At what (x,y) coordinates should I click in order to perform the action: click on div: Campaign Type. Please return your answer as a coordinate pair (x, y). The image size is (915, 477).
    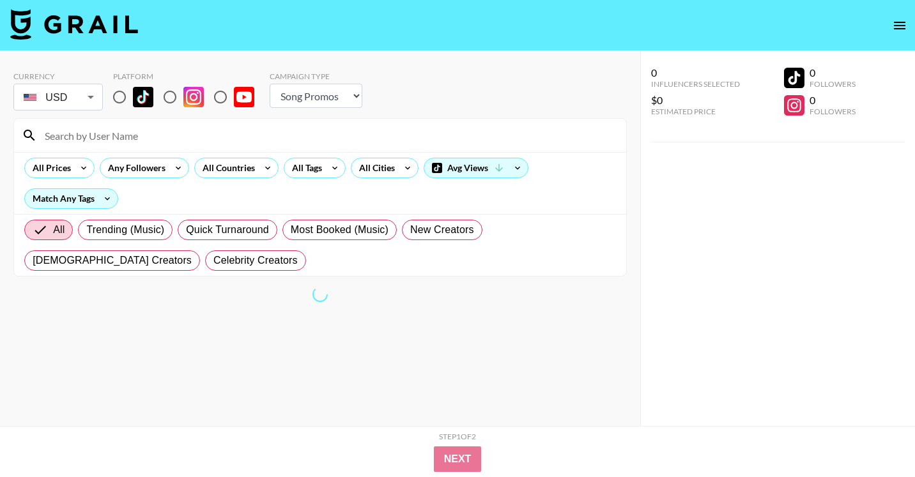
    Looking at the image, I should click on (316, 76).